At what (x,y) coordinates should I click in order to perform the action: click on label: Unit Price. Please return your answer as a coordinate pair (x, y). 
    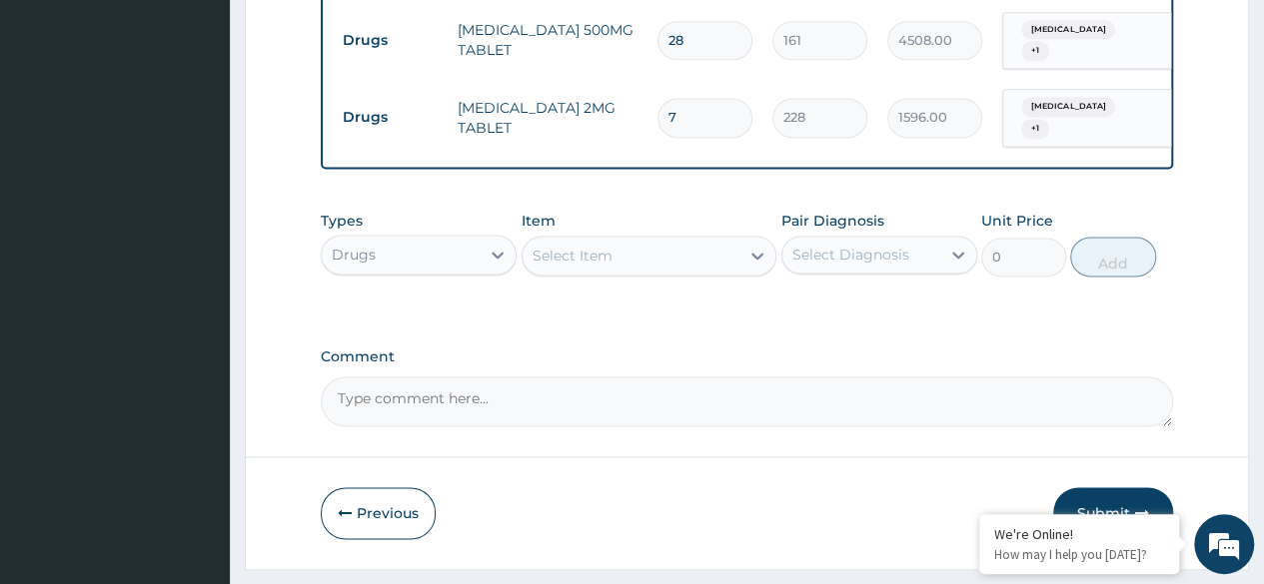
    Looking at the image, I should click on (1017, 221).